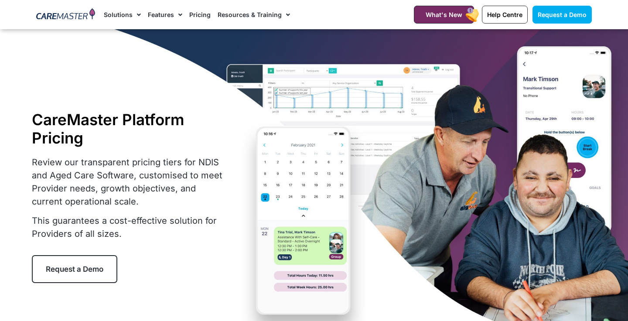 Image resolution: width=628 pixels, height=321 pixels. I want to click on p: Review our transparent pricing tiers for NDIS and Aged Care Software, customised to meet Provider..., so click(130, 182).